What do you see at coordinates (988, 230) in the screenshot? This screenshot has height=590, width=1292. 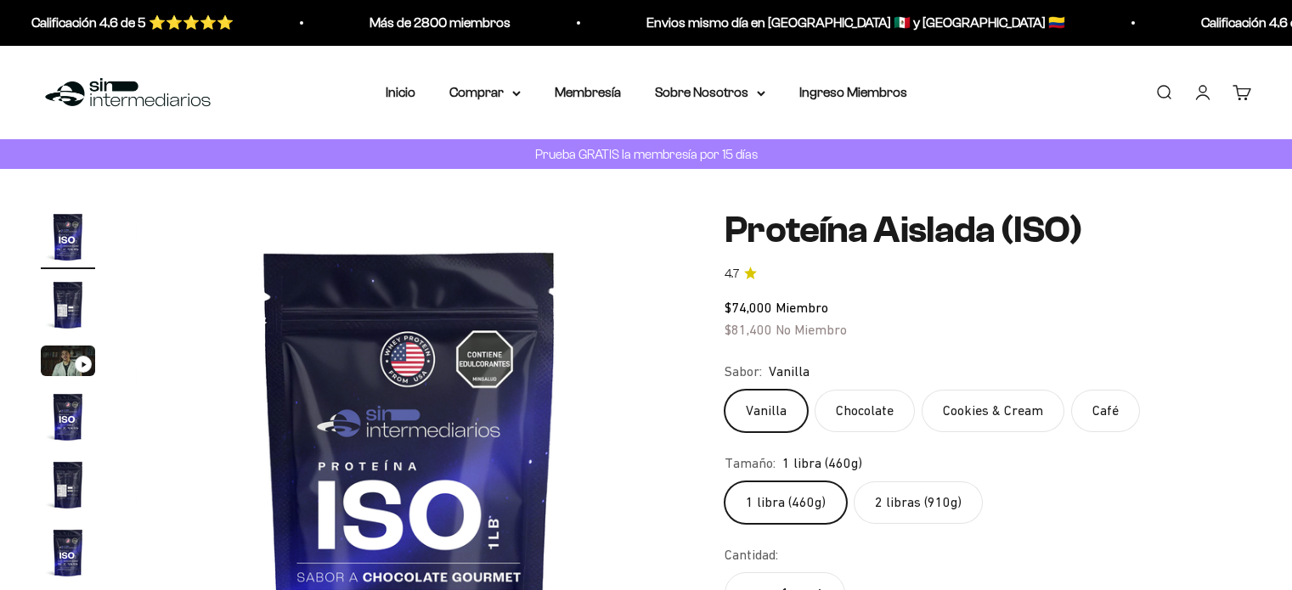 I see `h1: Proteína Aislada (ISO)` at bounding box center [988, 230].